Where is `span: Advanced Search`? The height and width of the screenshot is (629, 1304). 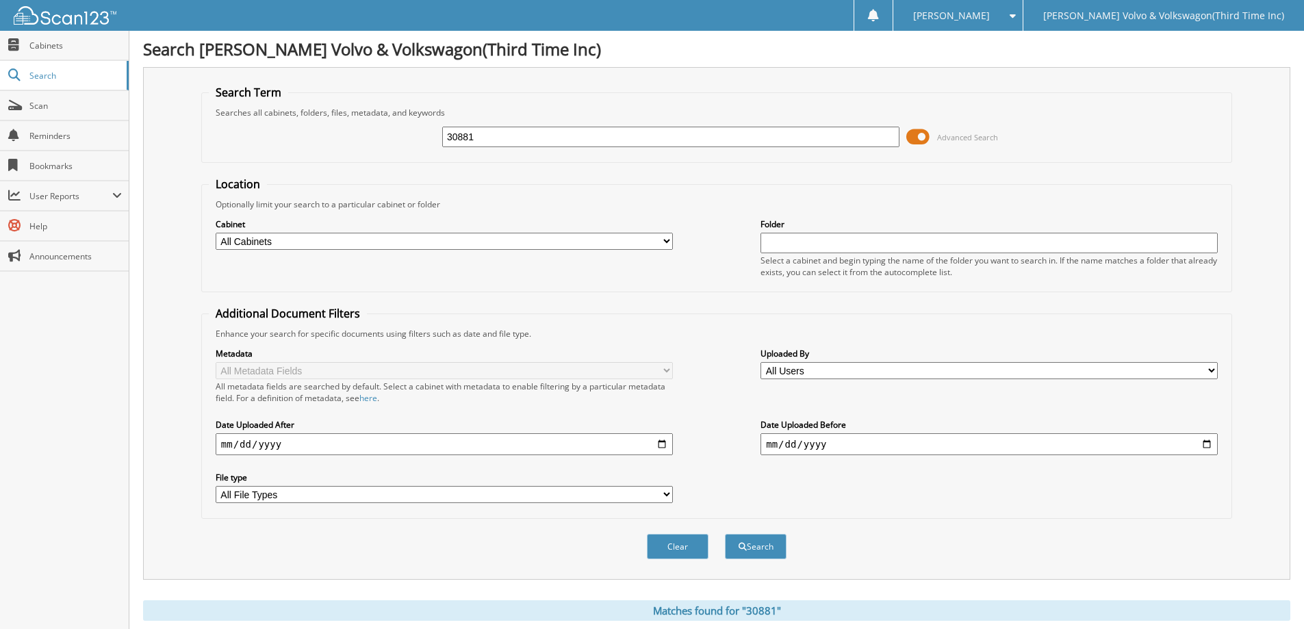
span: Advanced Search is located at coordinates (968, 137).